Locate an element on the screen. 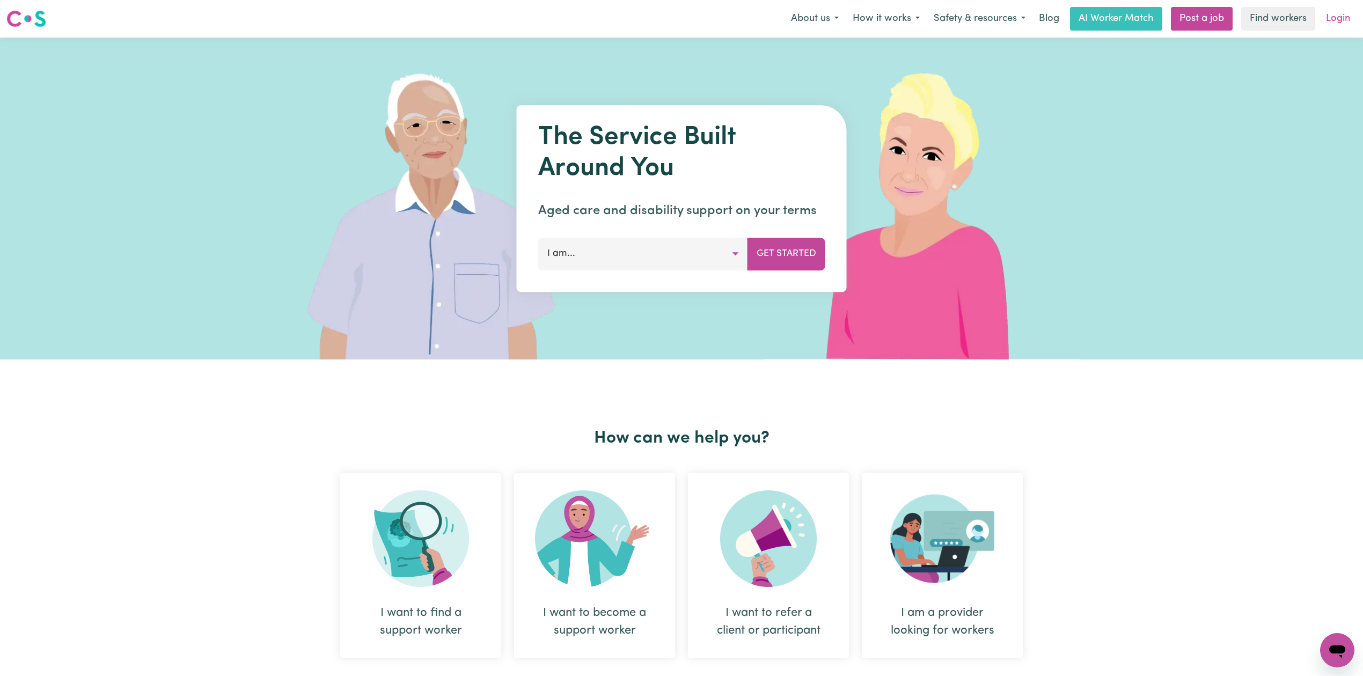 This screenshot has width=1363, height=676. button: About us is located at coordinates (815, 19).